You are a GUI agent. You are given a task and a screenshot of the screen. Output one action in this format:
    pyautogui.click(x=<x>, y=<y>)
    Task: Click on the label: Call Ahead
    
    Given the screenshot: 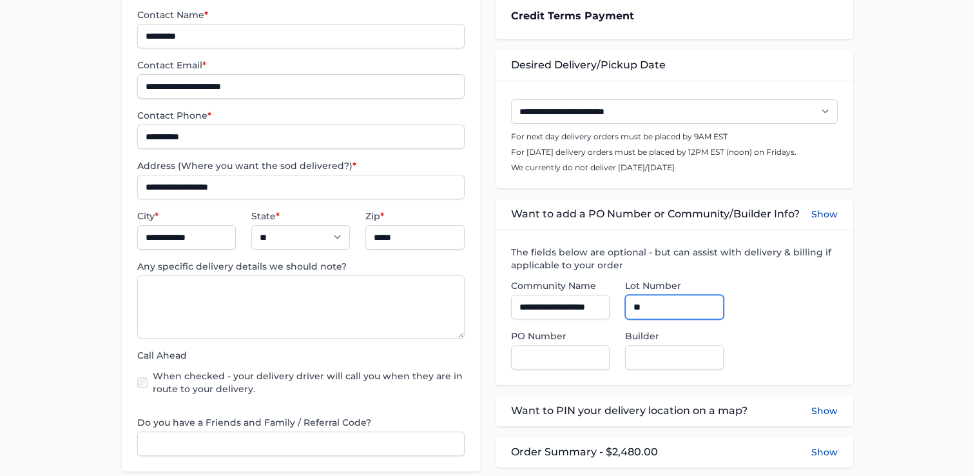 What is the action you would take?
    pyautogui.click(x=300, y=355)
    